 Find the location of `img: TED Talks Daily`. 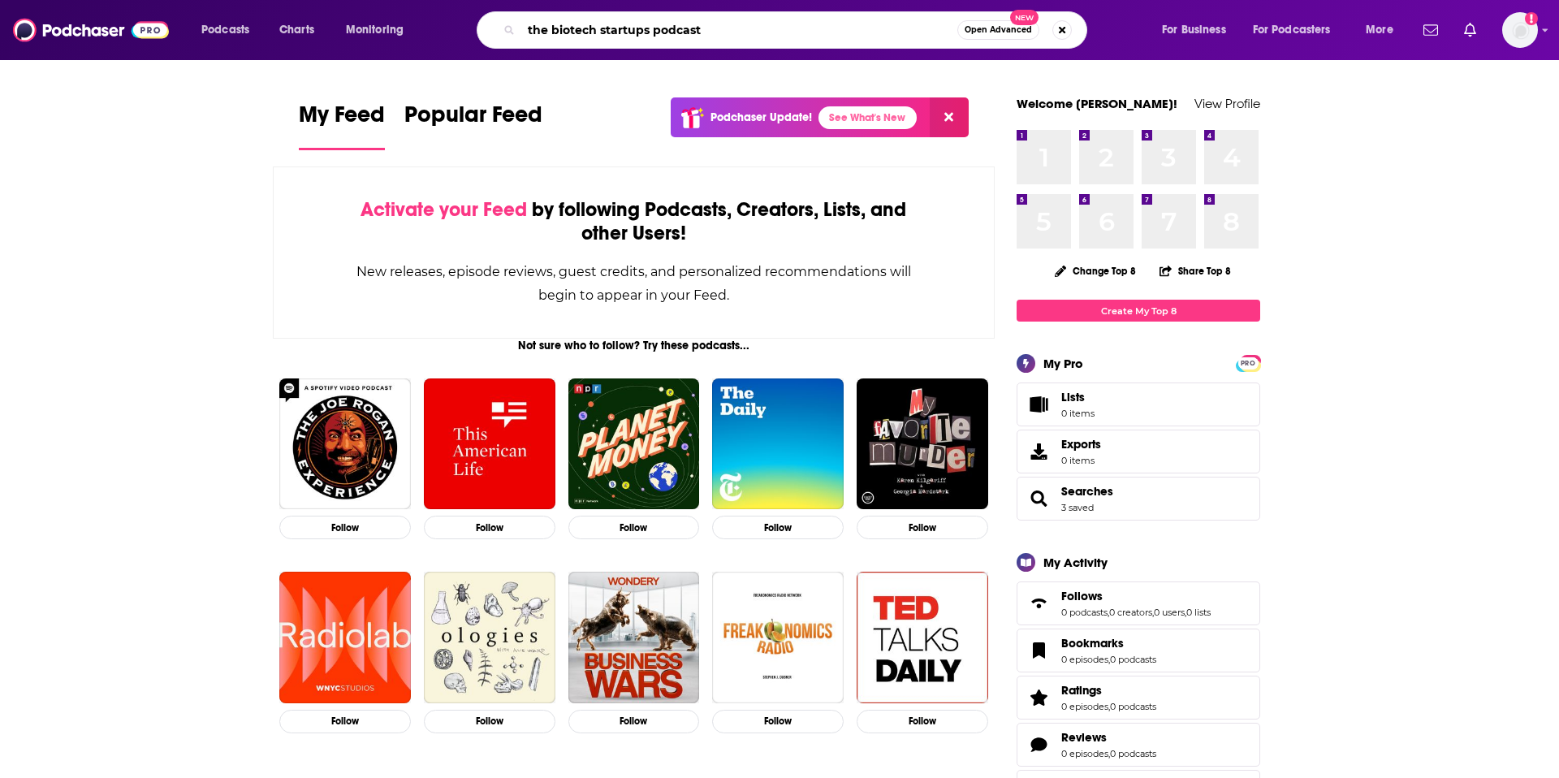

img: TED Talks Daily is located at coordinates (923, 637).